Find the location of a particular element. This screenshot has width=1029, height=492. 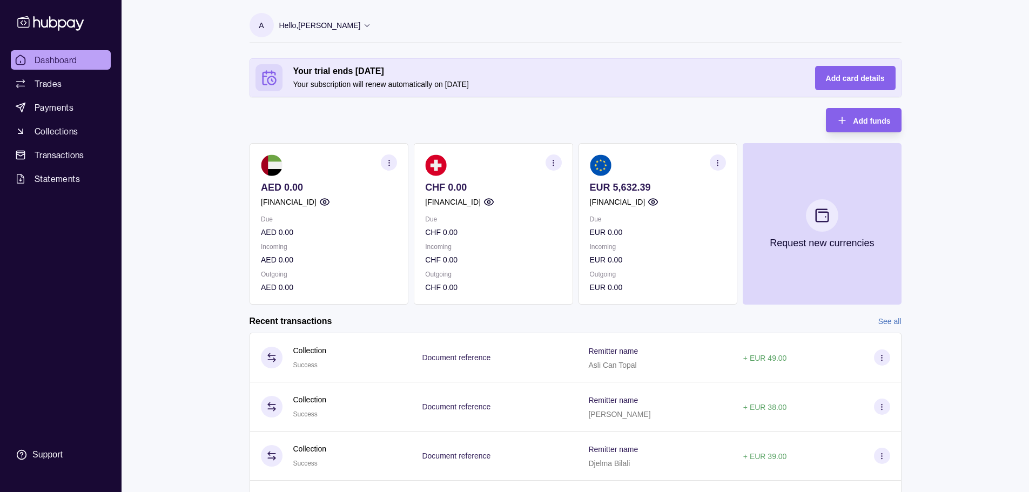

p: + EUR 38.00 is located at coordinates (765, 407).